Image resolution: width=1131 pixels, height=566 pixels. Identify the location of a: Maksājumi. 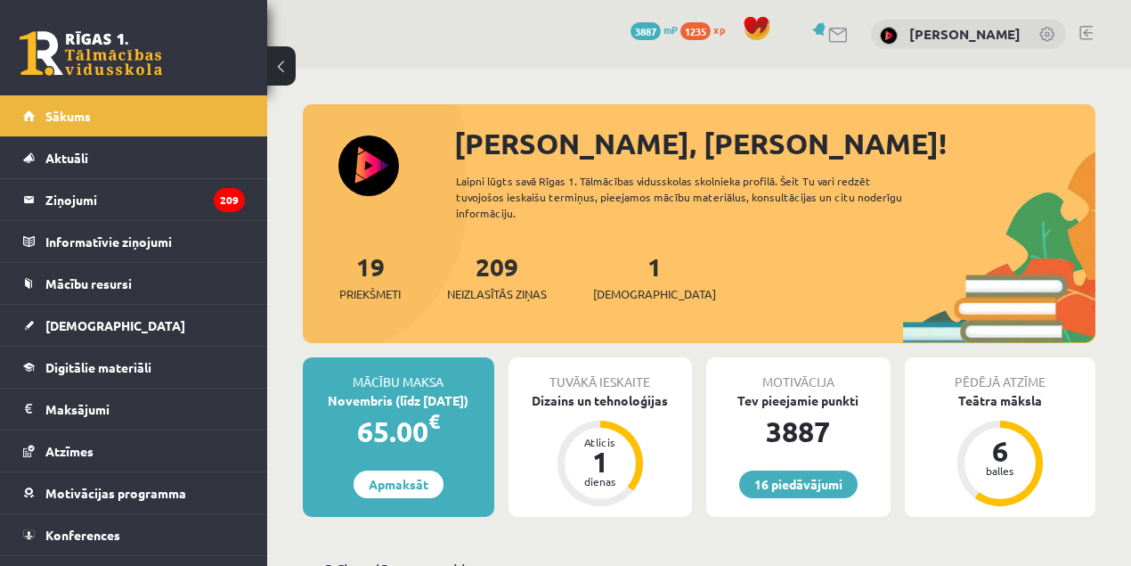
(134, 409).